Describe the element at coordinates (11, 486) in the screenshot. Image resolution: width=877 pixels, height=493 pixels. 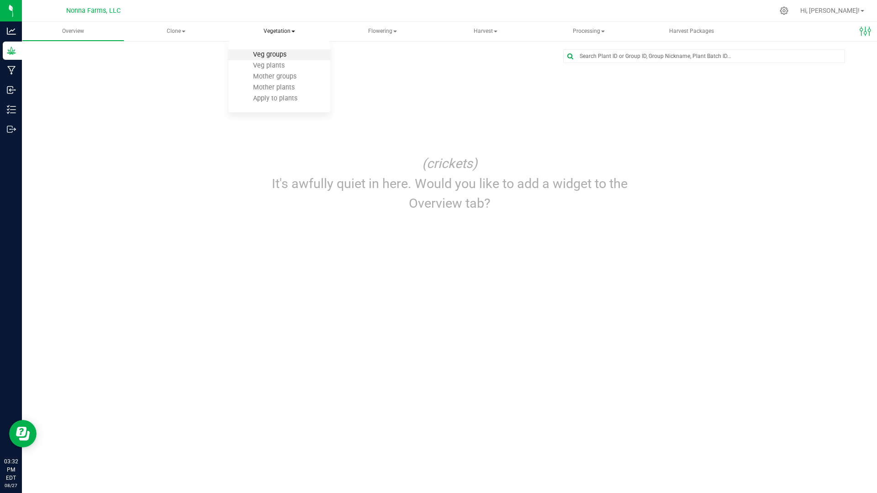
I see `p: 08/27` at that location.